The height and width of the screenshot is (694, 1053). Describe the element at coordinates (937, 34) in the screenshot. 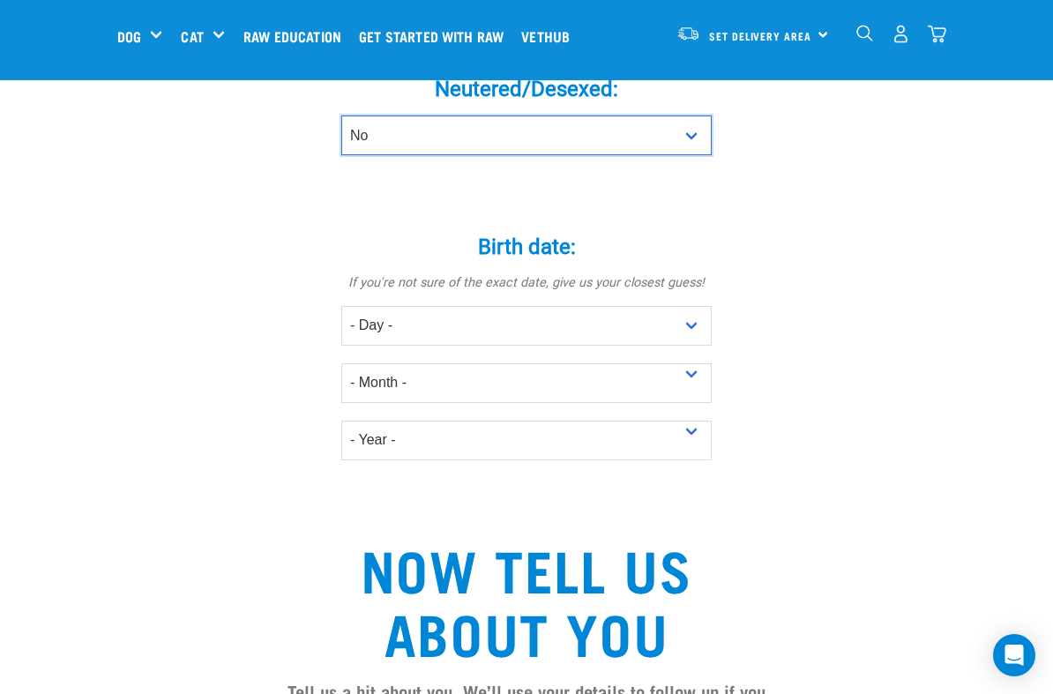

I see `img: home-icon@2x.png` at that location.